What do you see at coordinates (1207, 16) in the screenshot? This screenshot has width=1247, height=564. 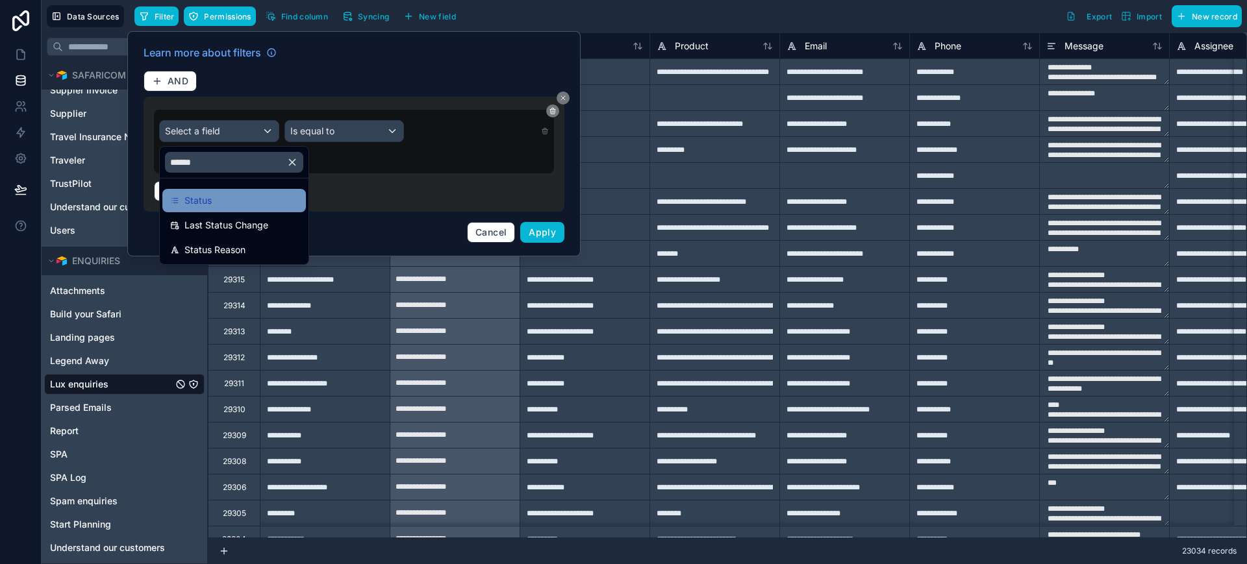 I see `button: New record` at bounding box center [1207, 16].